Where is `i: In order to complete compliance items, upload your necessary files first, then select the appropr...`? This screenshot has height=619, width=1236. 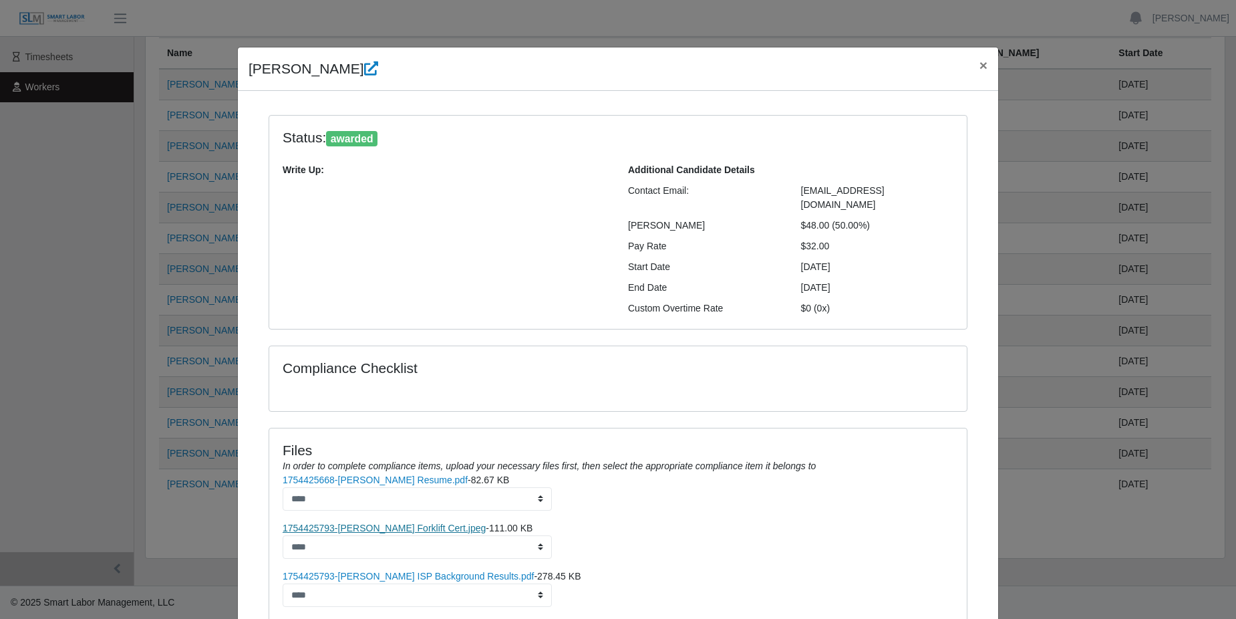 i: In order to complete compliance items, upload your necessary files first, then select the appropr... is located at coordinates (549, 466).